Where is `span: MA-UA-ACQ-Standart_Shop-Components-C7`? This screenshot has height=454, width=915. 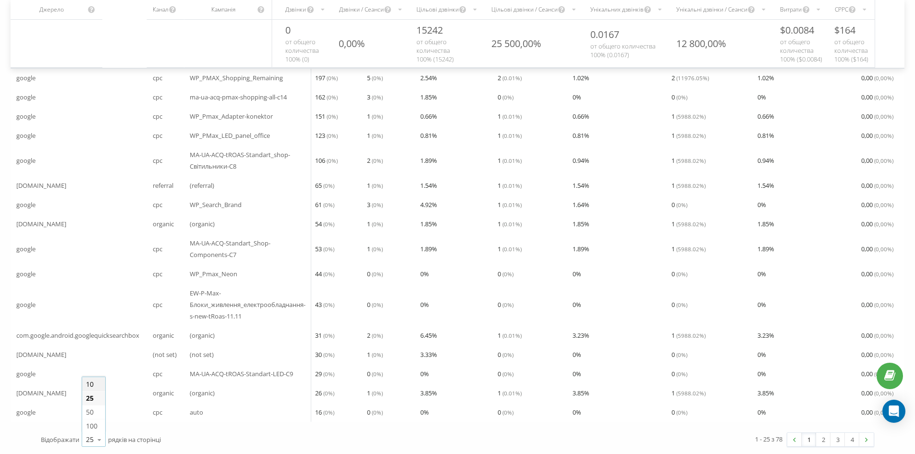 span: MA-UA-ACQ-Standart_Shop-Components-C7 is located at coordinates (247, 249).